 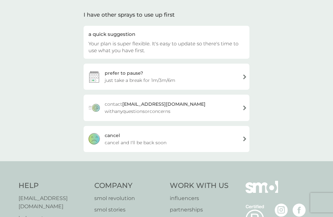 I want to click on h4: Work With Us, so click(x=199, y=185).